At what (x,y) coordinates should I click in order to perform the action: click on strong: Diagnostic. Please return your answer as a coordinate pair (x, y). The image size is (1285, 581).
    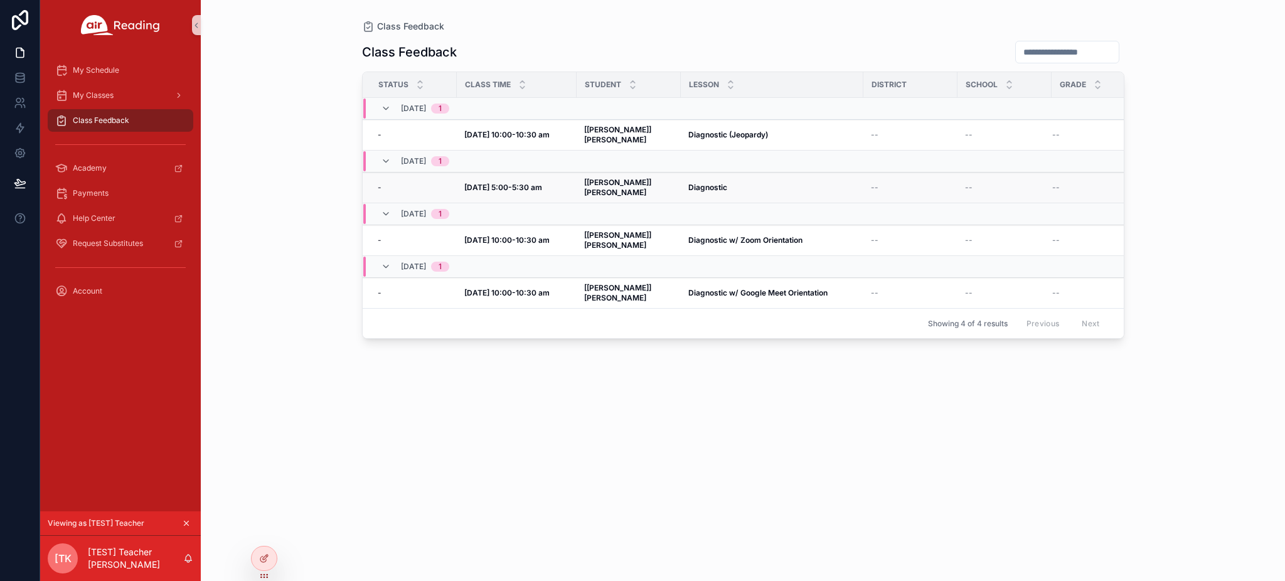
    Looking at the image, I should click on (708, 187).